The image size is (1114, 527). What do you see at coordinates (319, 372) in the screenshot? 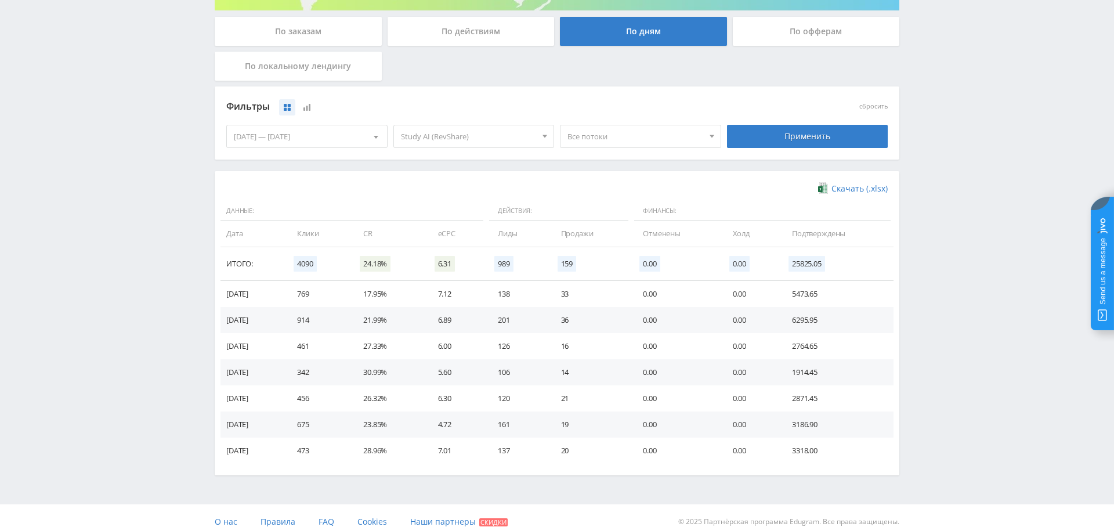
I see `td: 342` at bounding box center [319, 372].